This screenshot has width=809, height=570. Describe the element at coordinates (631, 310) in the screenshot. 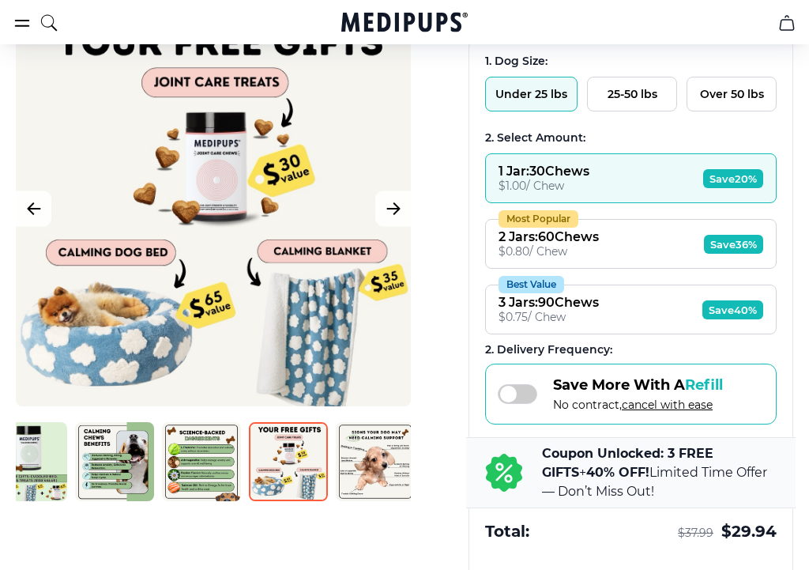

I see `button: Best Value3 Jars:90Chews$0.75/ ChewSave40%` at that location.